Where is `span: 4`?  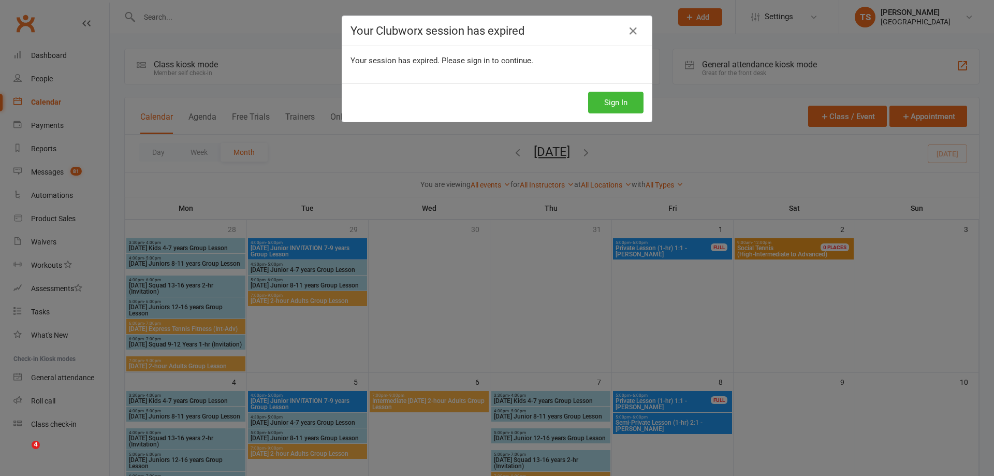 span: 4 is located at coordinates (36, 445).